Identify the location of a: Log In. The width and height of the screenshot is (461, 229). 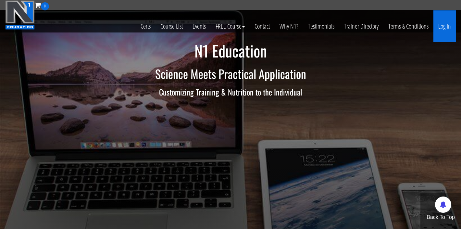
(445, 26).